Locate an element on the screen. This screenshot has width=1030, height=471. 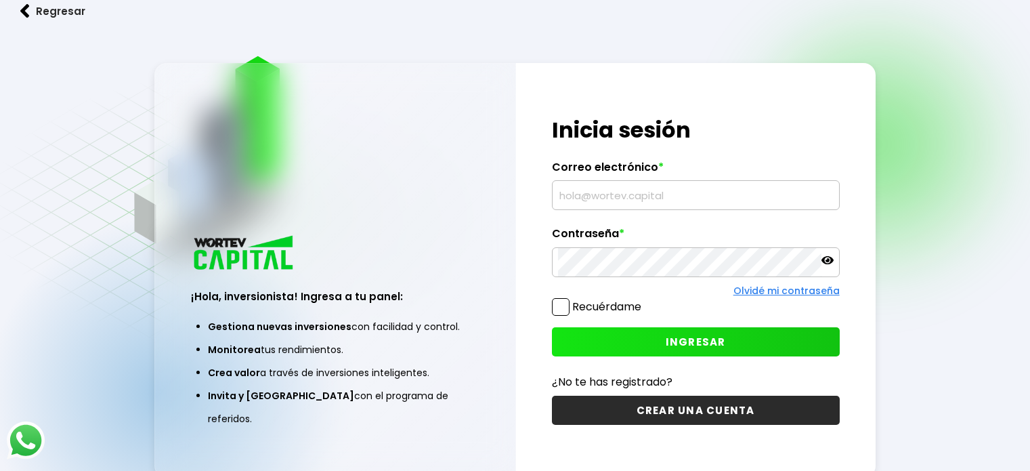
a: ¿No te has registrado?CREAR UNA CUENTA is located at coordinates (696, 399).